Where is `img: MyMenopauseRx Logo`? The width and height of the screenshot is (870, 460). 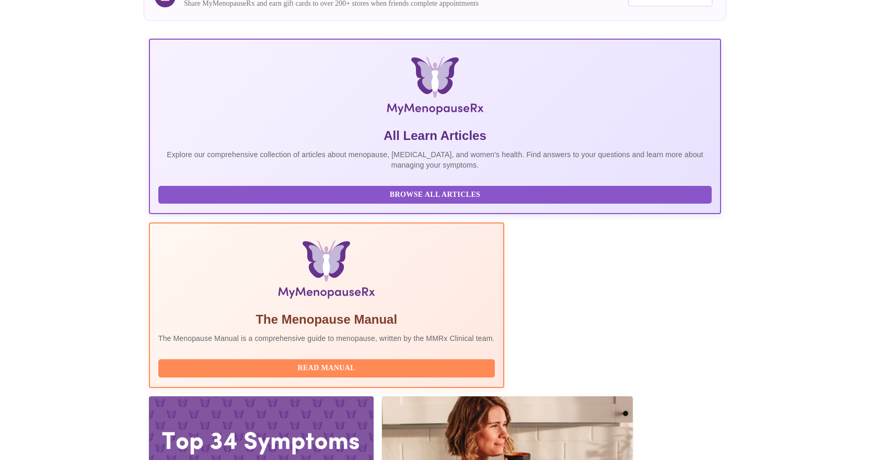
img: MyMenopauseRx Logo is located at coordinates (435, 88).